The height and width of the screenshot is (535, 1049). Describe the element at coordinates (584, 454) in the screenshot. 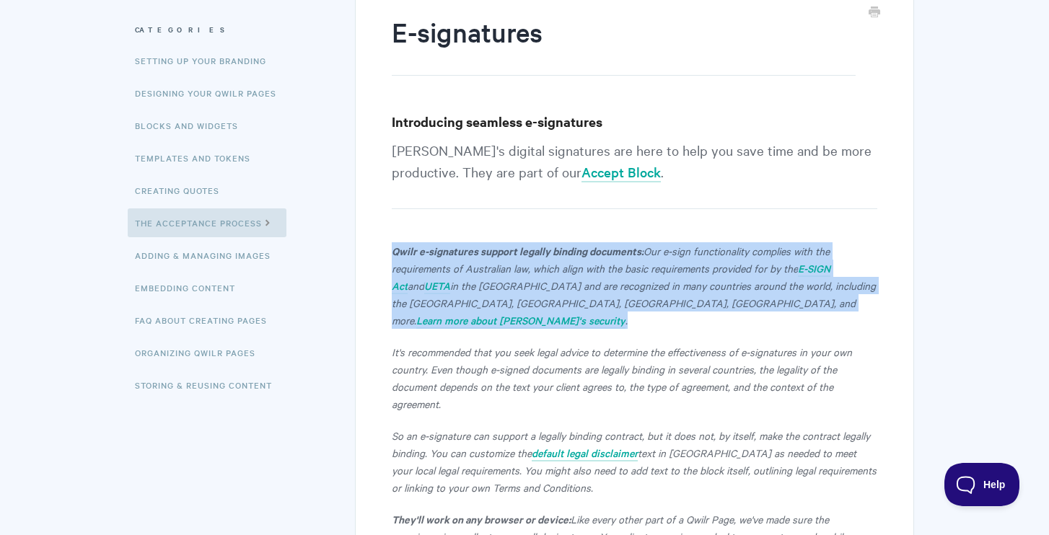

I see `a: default legal disclaimer` at that location.